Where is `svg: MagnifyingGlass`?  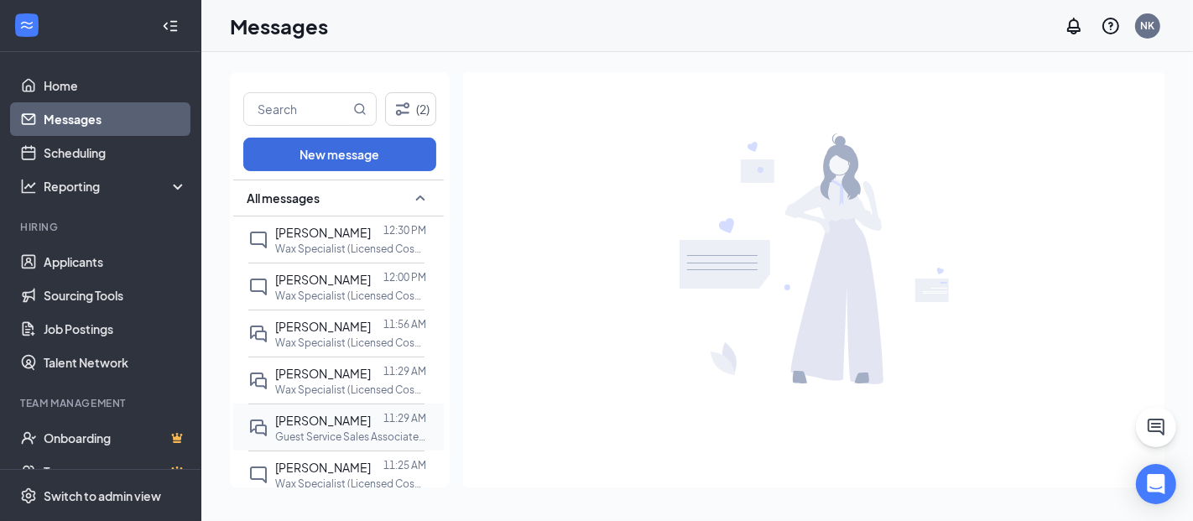 svg: MagnifyingGlass is located at coordinates (360, 109).